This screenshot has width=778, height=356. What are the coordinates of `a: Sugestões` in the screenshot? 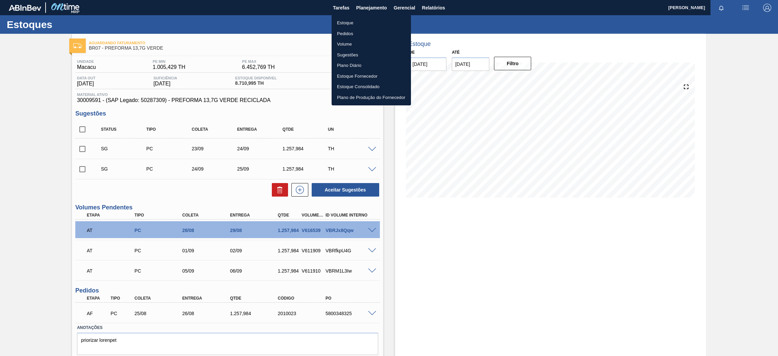 It's located at (371, 55).